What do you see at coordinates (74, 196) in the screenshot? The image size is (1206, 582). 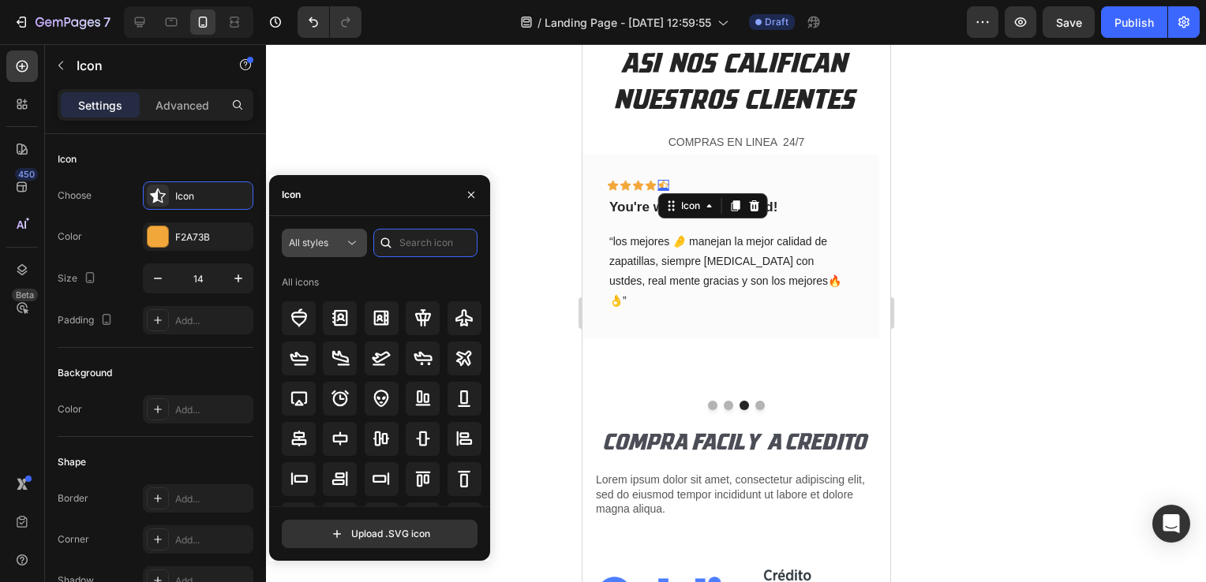 I see `div: Choose` at bounding box center [74, 196].